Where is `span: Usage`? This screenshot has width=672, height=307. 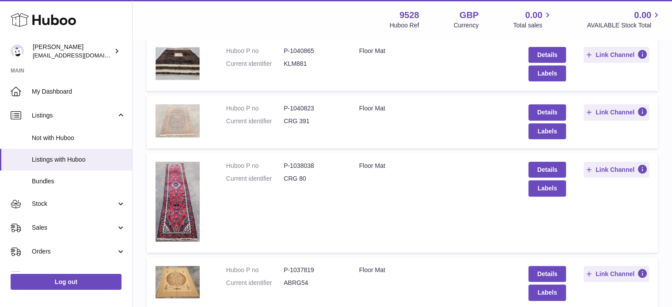 span: Usage is located at coordinates (79, 275).